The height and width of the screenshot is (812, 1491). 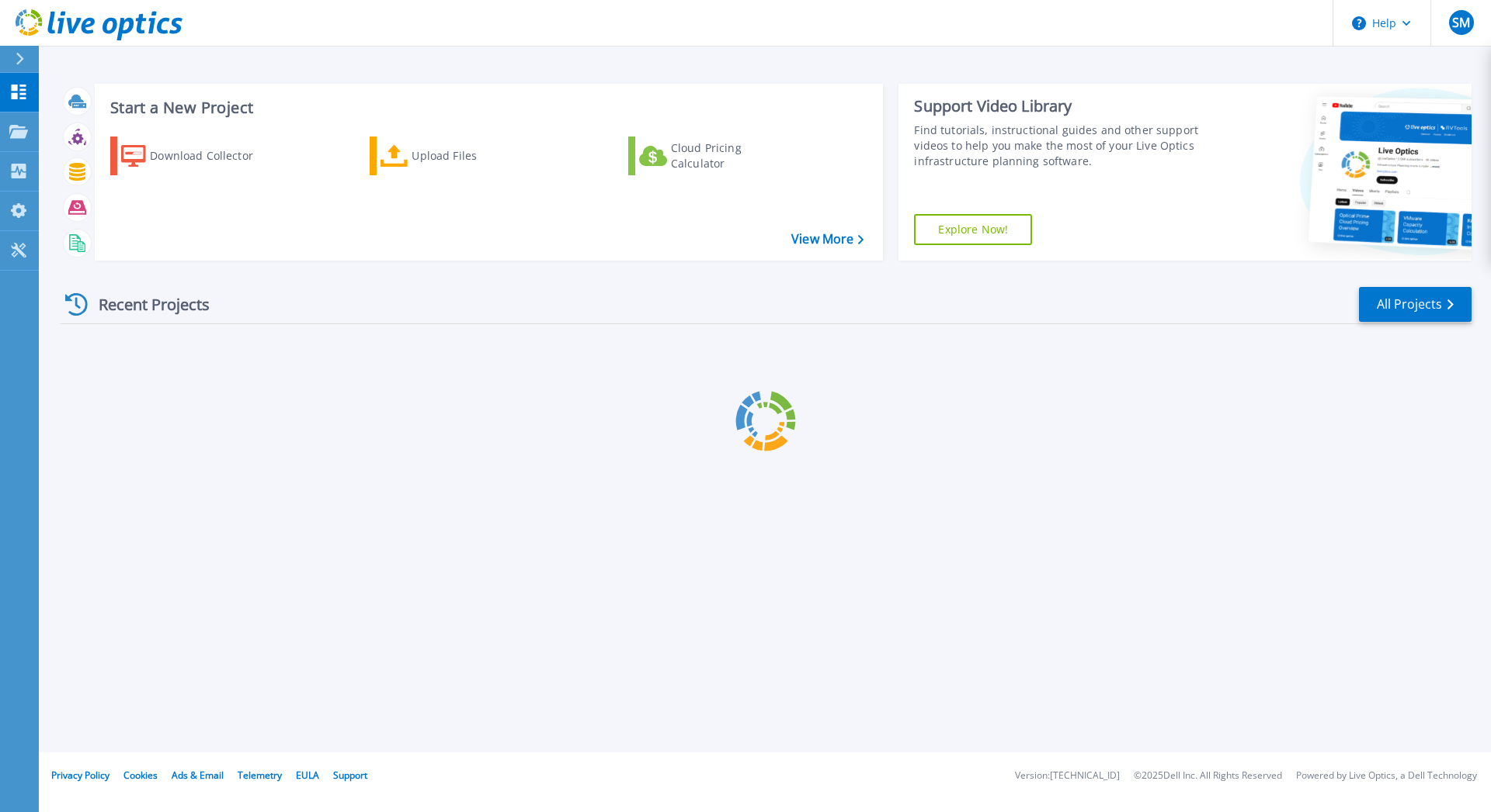 What do you see at coordinates (351, 776) in the screenshot?
I see `a: Support` at bounding box center [351, 776].